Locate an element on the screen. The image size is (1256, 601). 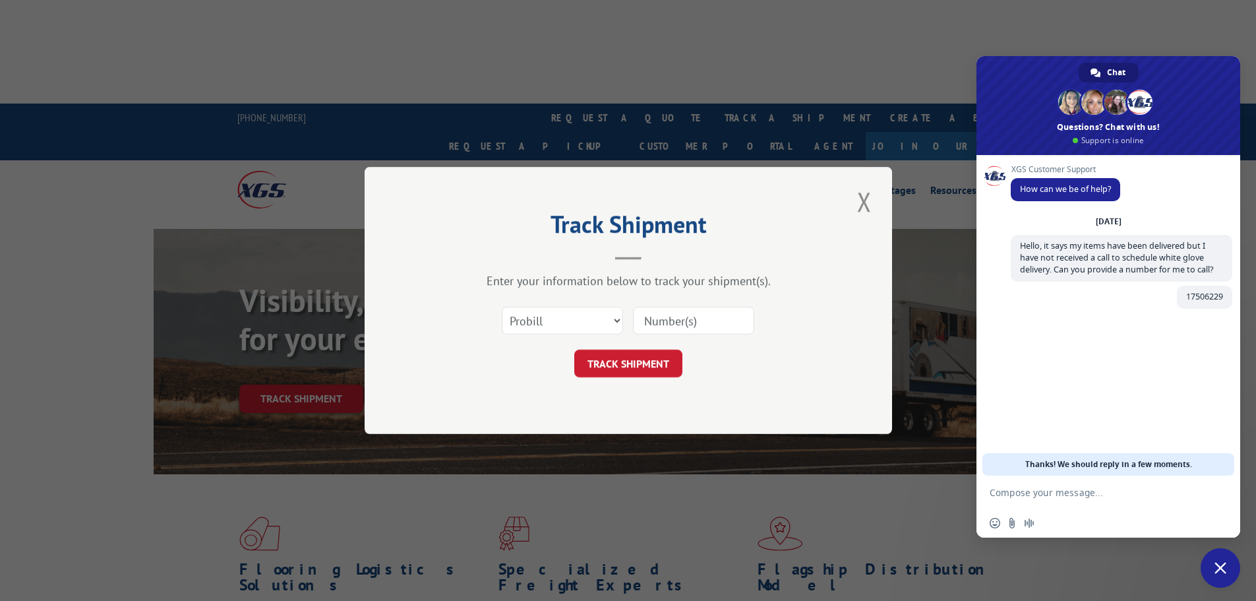
a: Chat is located at coordinates (1109, 73).